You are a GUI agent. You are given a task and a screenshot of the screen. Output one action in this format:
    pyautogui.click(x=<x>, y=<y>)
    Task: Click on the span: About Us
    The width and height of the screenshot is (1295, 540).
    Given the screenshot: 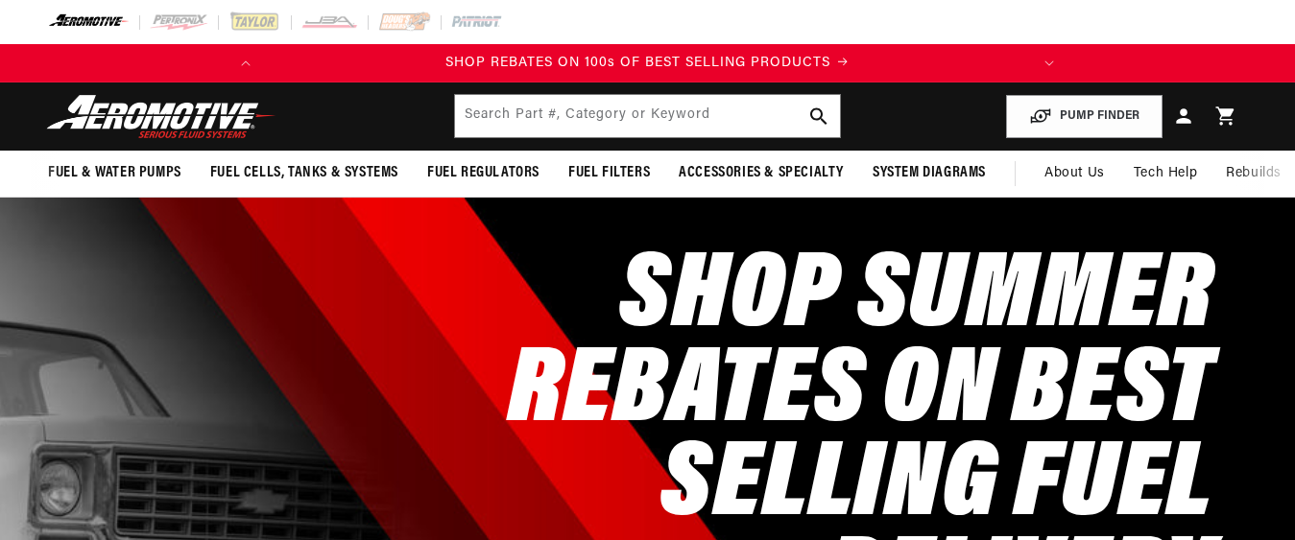 What is the action you would take?
    pyautogui.click(x=1074, y=173)
    